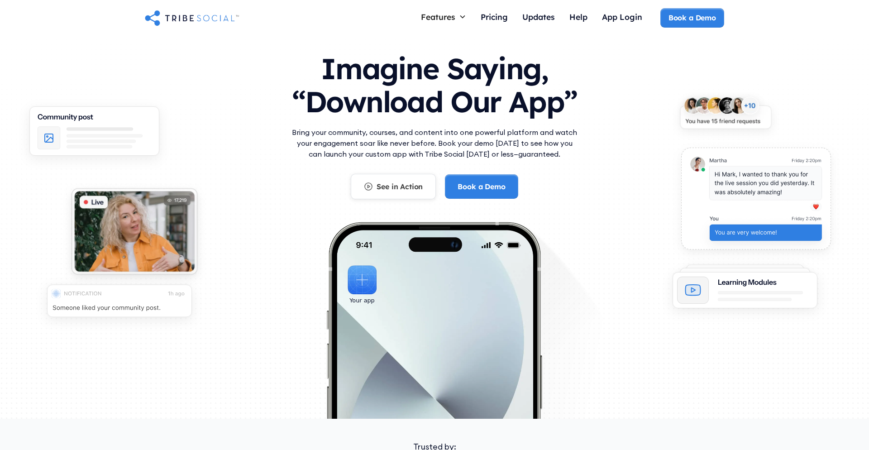 The width and height of the screenshot is (869, 450). I want to click on a: Updates, so click(538, 18).